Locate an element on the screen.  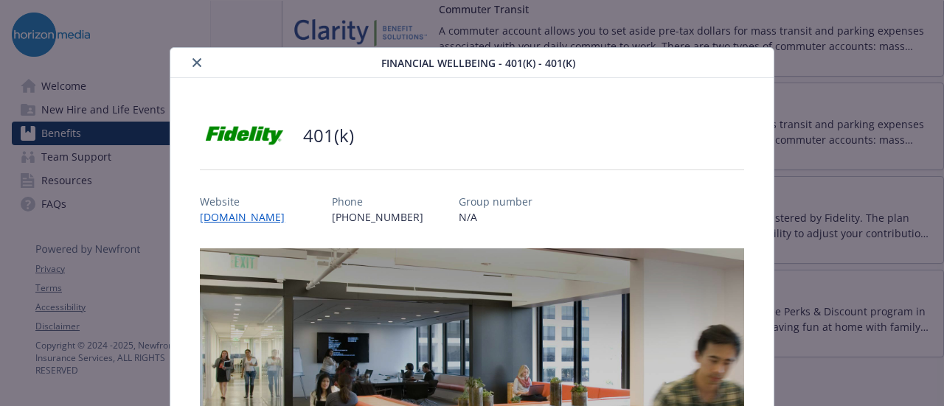
p: Phone is located at coordinates (378, 201).